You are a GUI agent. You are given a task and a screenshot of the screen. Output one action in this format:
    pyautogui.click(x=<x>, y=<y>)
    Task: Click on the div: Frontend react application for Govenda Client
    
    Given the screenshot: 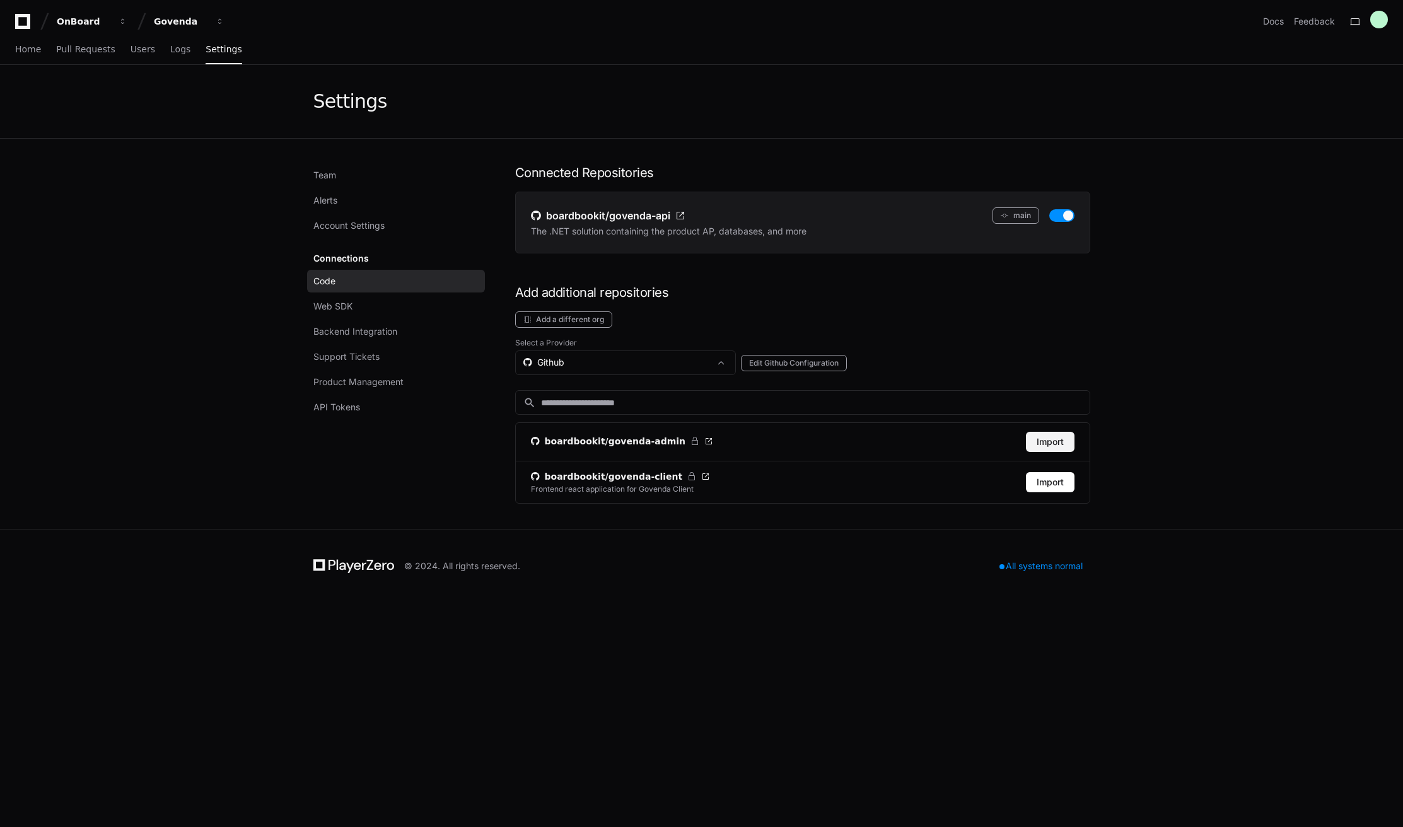 What is the action you would take?
    pyautogui.click(x=612, y=489)
    